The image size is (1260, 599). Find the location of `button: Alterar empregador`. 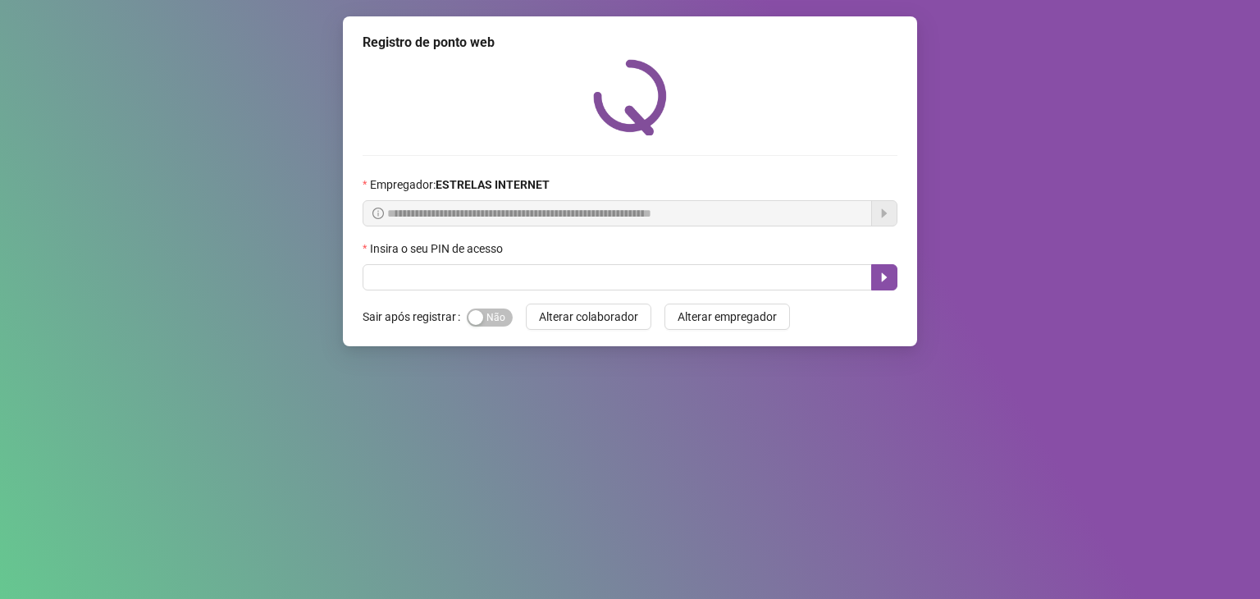

button: Alterar empregador is located at coordinates (727, 317).